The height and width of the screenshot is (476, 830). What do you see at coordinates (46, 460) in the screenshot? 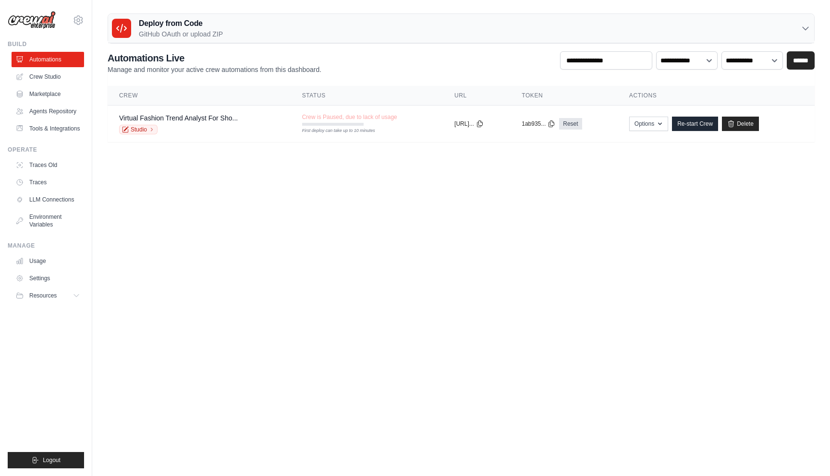
I see `button: Logout` at bounding box center [46, 460].